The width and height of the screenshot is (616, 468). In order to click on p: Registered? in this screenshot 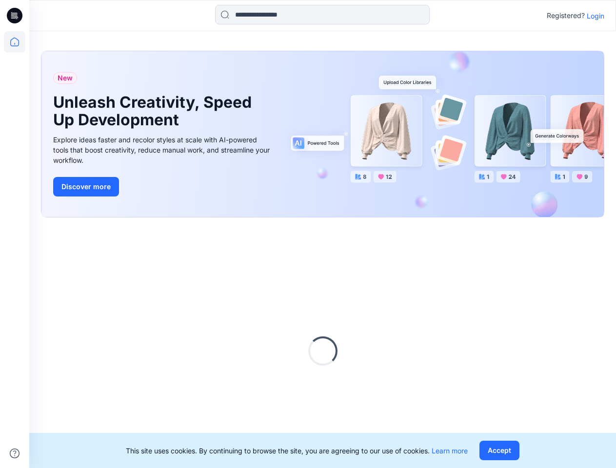, I will do `click(566, 16)`.